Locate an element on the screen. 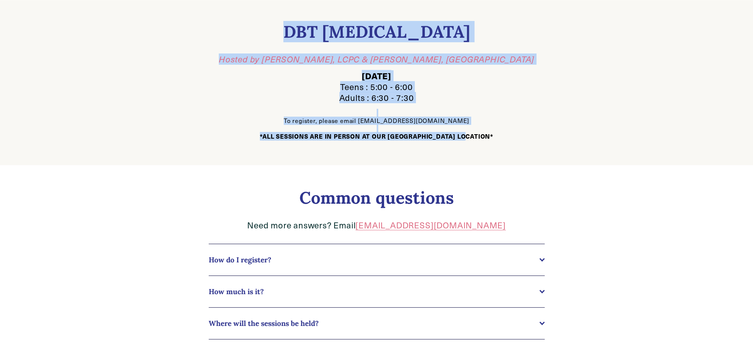 The width and height of the screenshot is (753, 345). span: How much is it? is located at coordinates (374, 291).